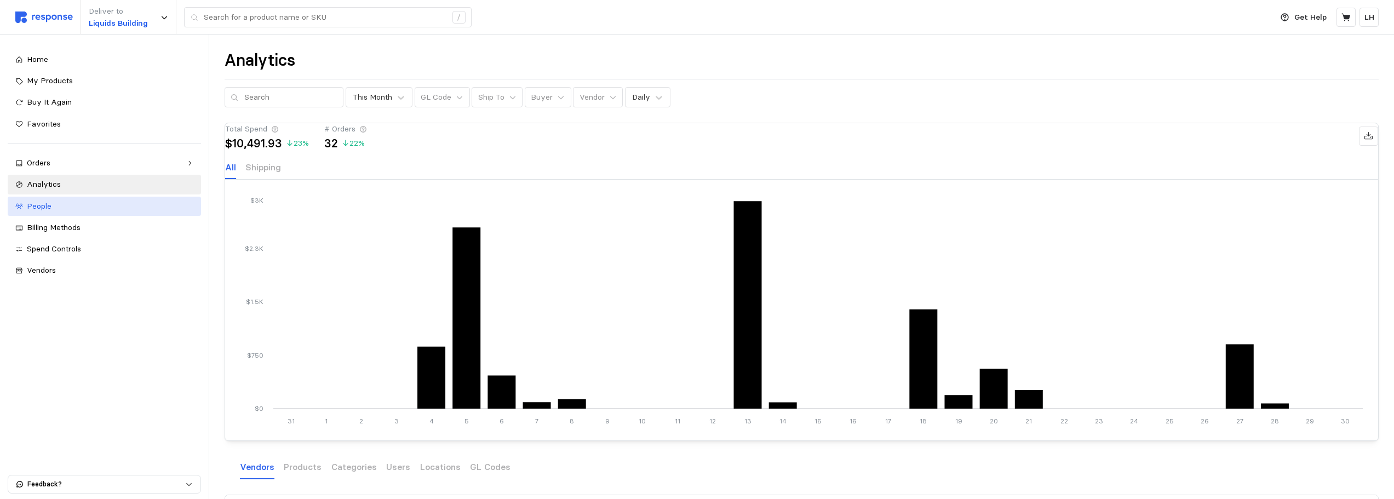 The height and width of the screenshot is (499, 1394). I want to click on p: All, so click(231, 167).